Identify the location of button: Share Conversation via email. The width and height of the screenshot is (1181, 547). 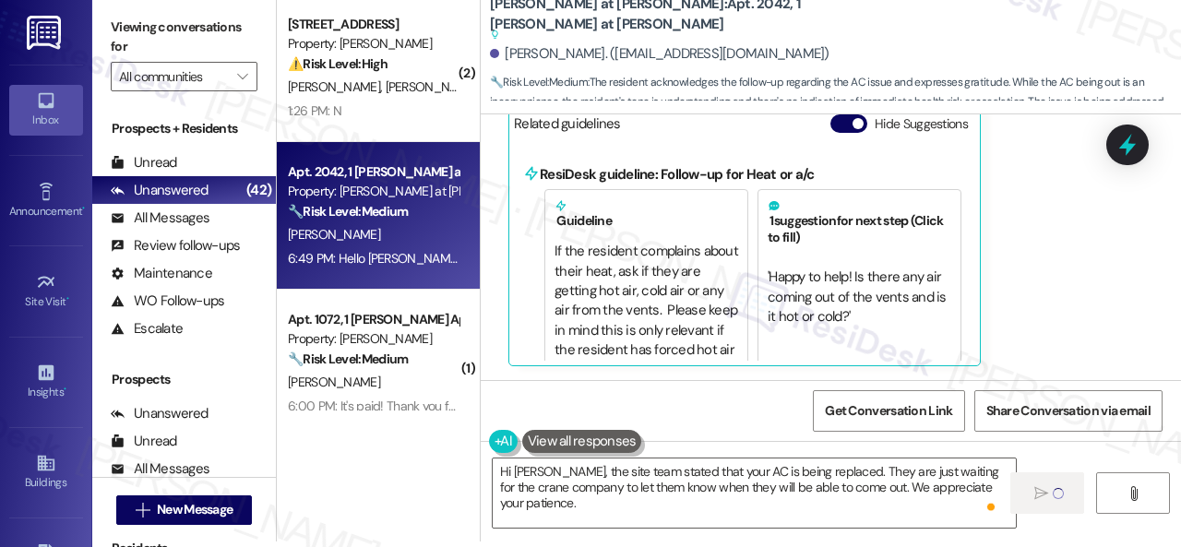
(1069, 411).